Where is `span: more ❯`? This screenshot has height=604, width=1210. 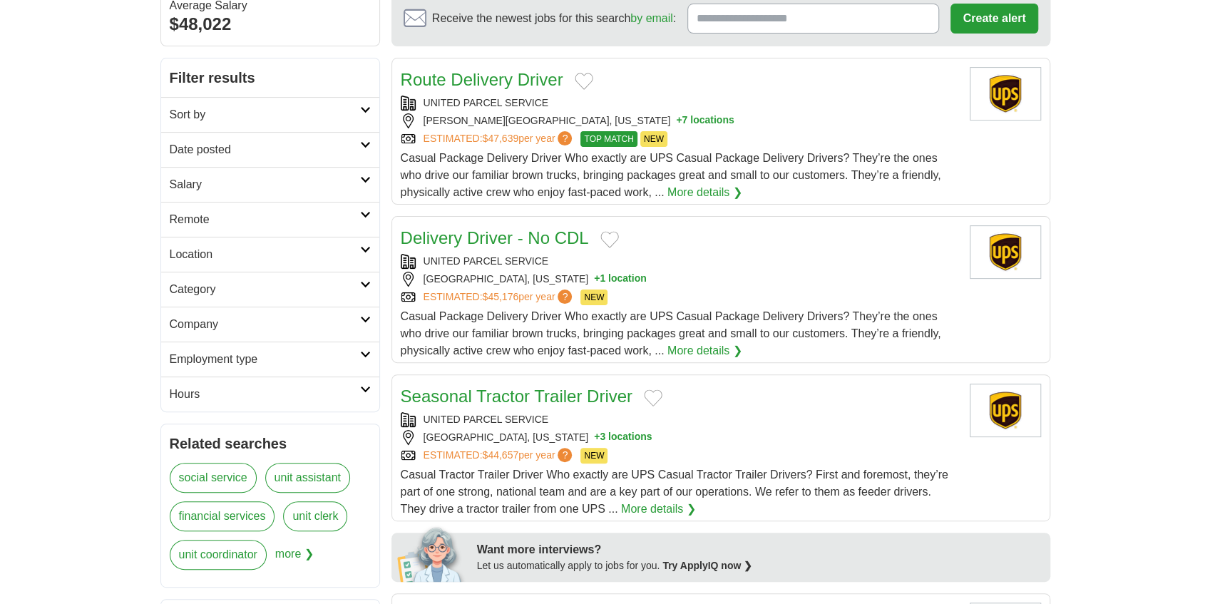
span: more ❯ is located at coordinates (294, 559).